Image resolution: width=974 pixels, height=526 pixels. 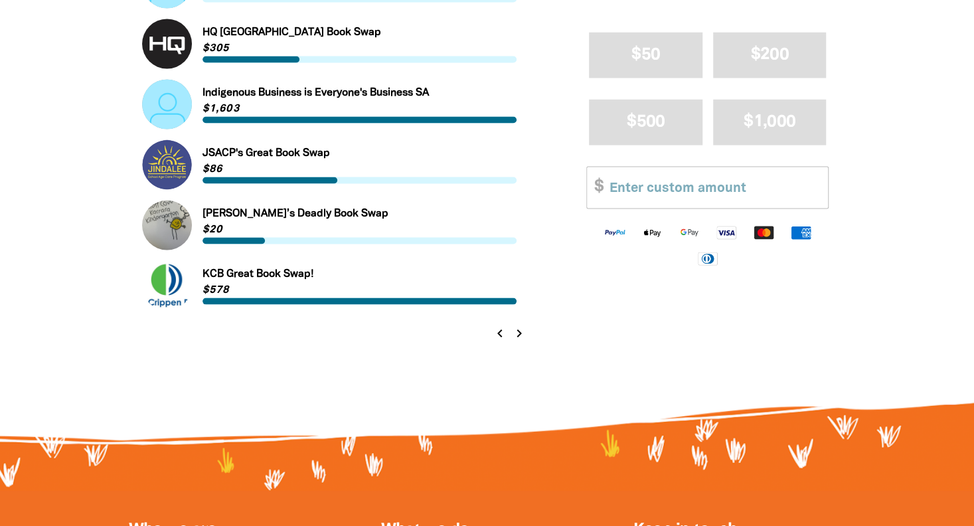 I want to click on input: Enter custom amount, so click(x=714, y=187).